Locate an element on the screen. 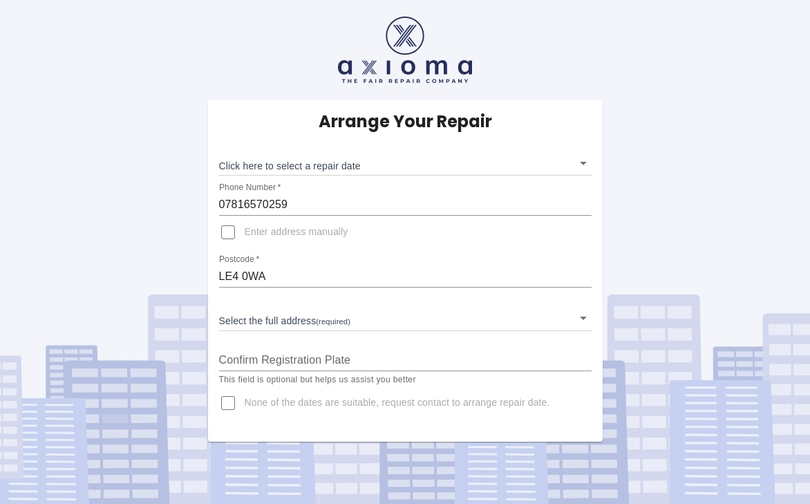 The height and width of the screenshot is (504, 810). label: Phone Number is located at coordinates (250, 187).